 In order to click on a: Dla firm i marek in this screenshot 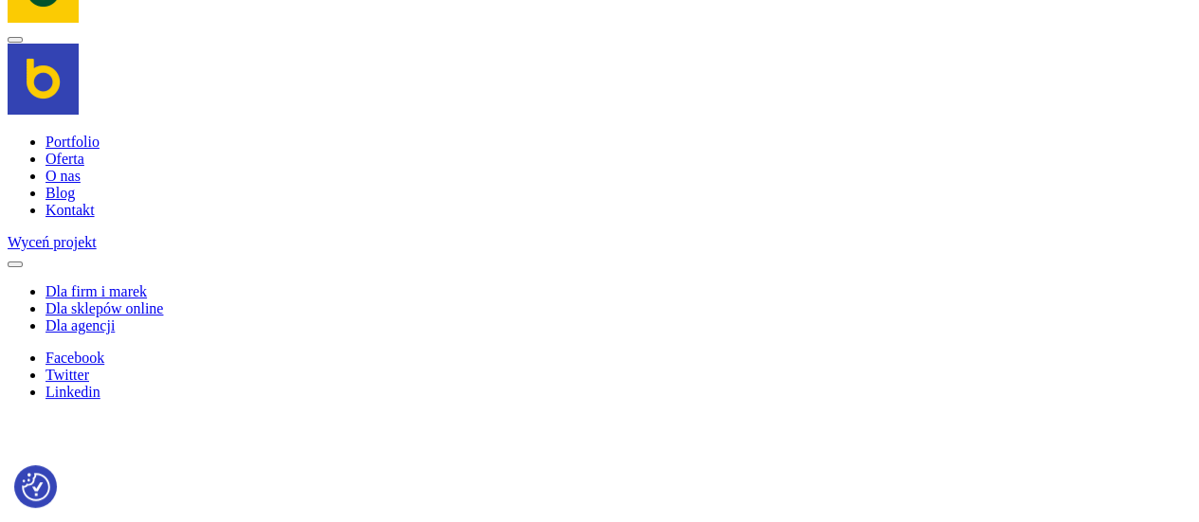, I will do `click(96, 291)`.